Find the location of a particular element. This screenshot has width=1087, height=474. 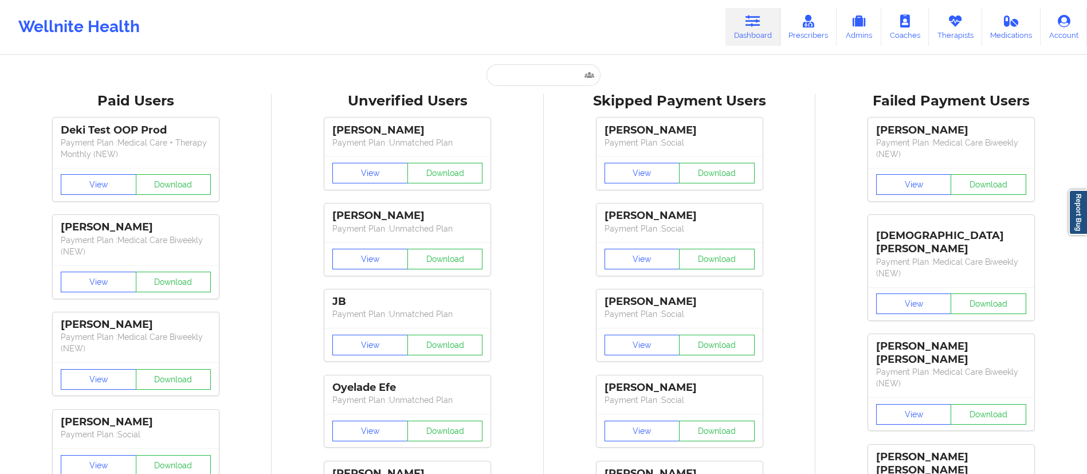

div: Unverified Users is located at coordinates (407, 101).